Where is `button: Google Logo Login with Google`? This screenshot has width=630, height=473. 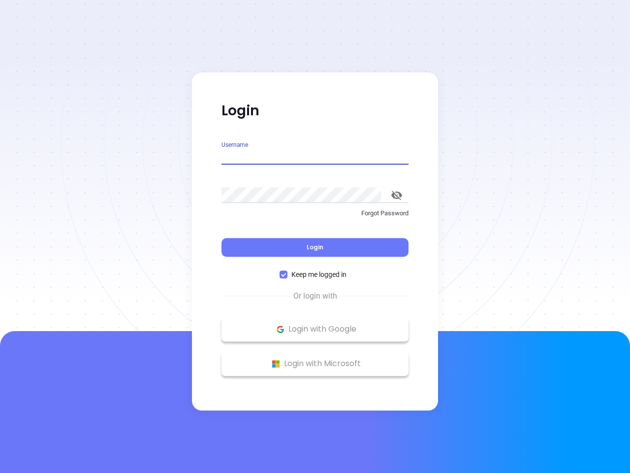 button: Google Logo Login with Google is located at coordinates (315, 329).